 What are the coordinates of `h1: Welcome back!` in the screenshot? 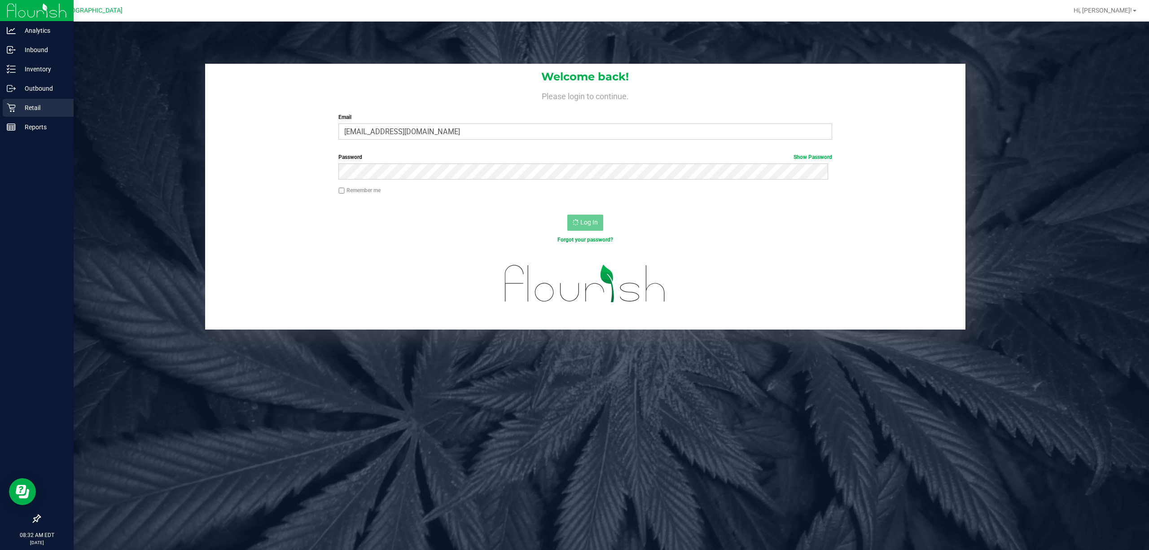 It's located at (585, 77).